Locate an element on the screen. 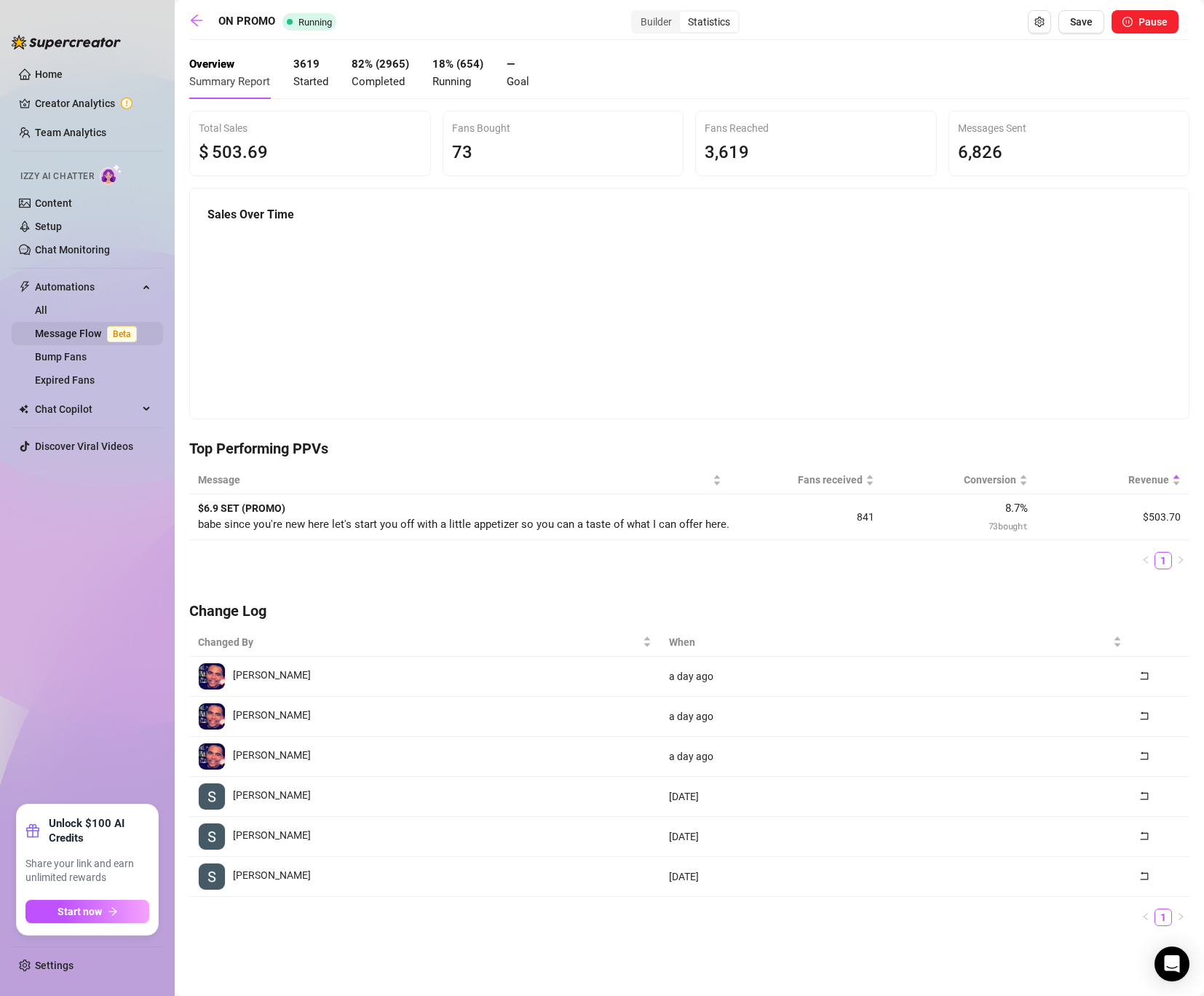 The width and height of the screenshot is (1204, 996). h5: Sales Over Time is located at coordinates (690, 215).